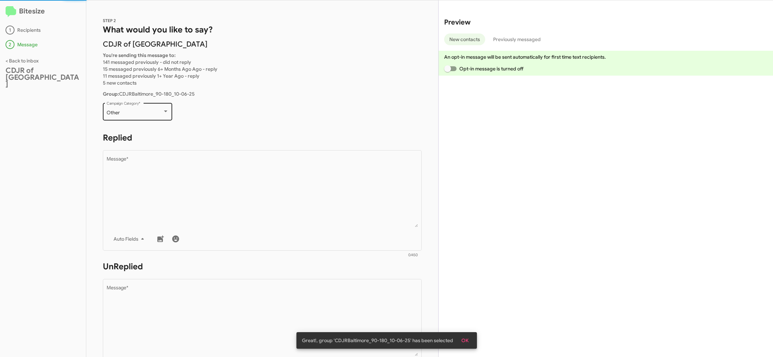 This screenshot has width=773, height=357. Describe the element at coordinates (149, 94) in the screenshot. I see `span: CDJRBaltimore_90-180_10-06-25` at that location.